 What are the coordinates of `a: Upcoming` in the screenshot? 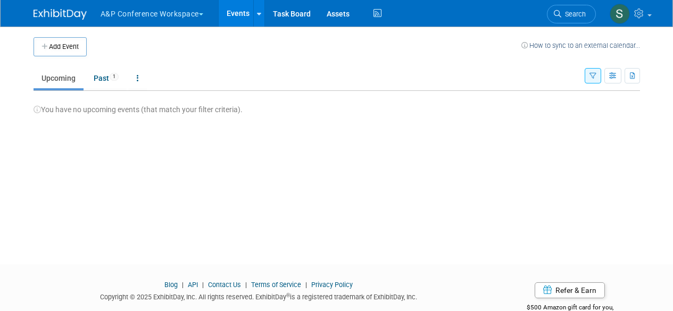 It's located at (59, 78).